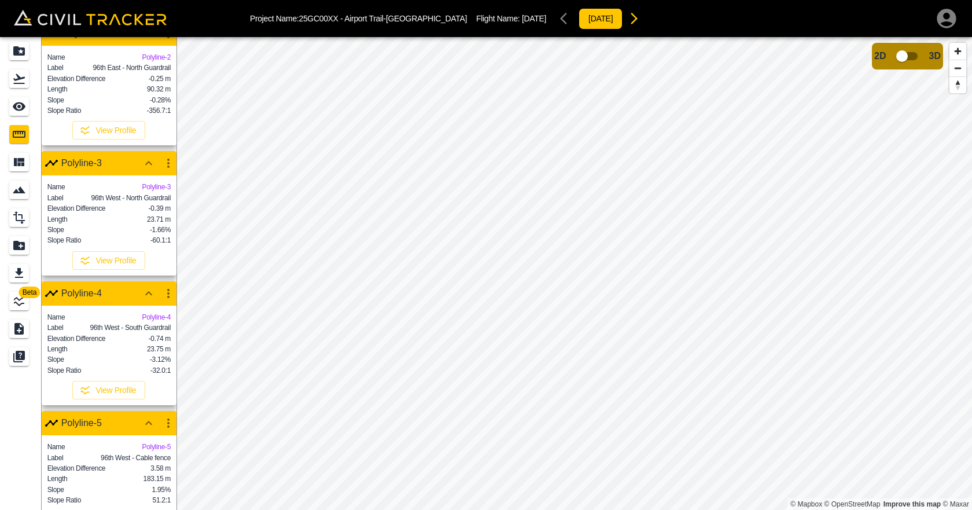 This screenshot has height=510, width=972. I want to click on span: 2D, so click(880, 56).